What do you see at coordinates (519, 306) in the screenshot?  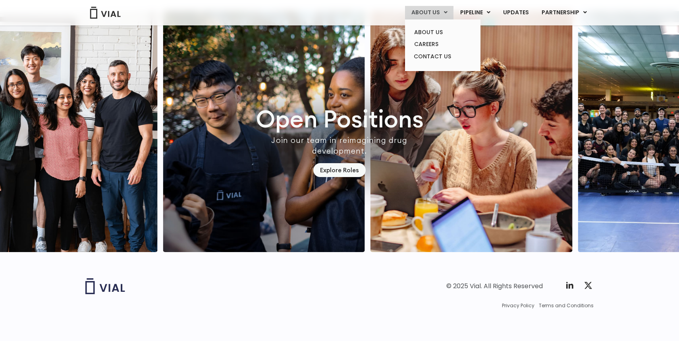 I see `span: Privacy Policy` at bounding box center [519, 306].